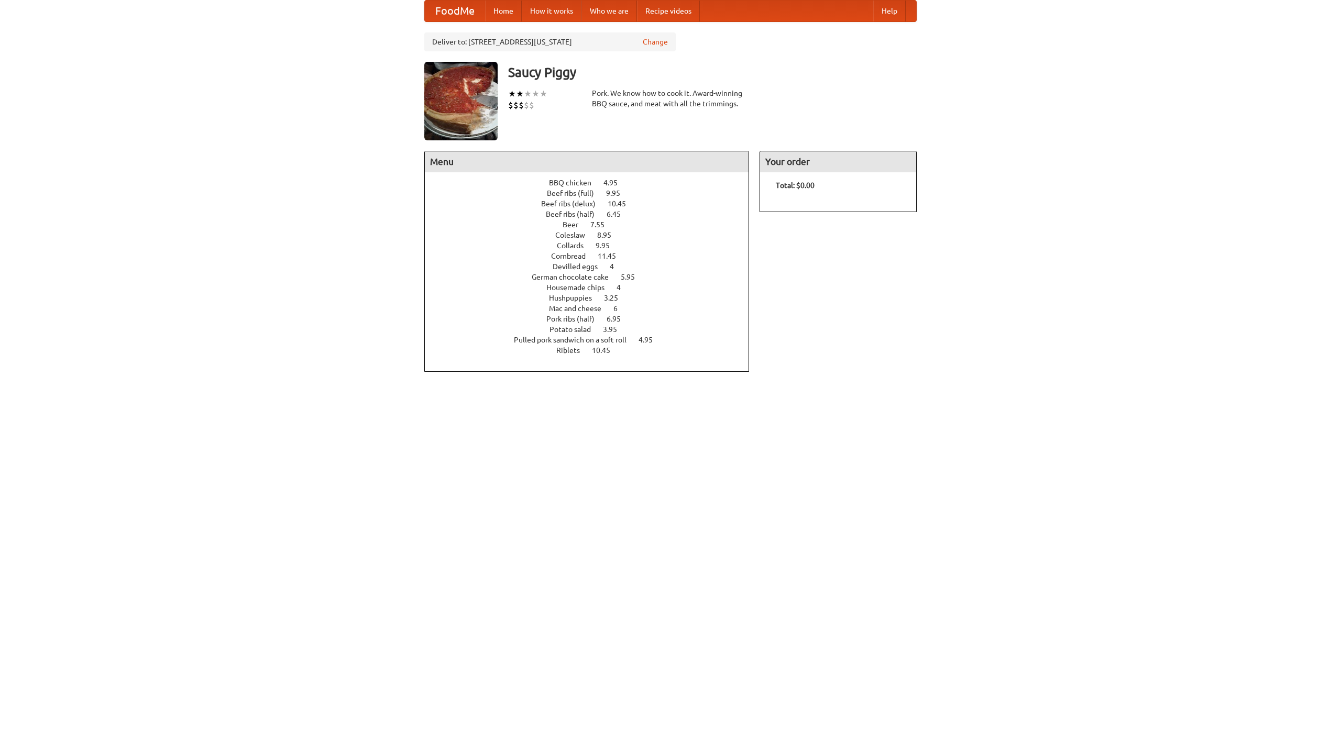  What do you see at coordinates (712, 72) in the screenshot?
I see `h3: Saucy Piggy` at bounding box center [712, 72].